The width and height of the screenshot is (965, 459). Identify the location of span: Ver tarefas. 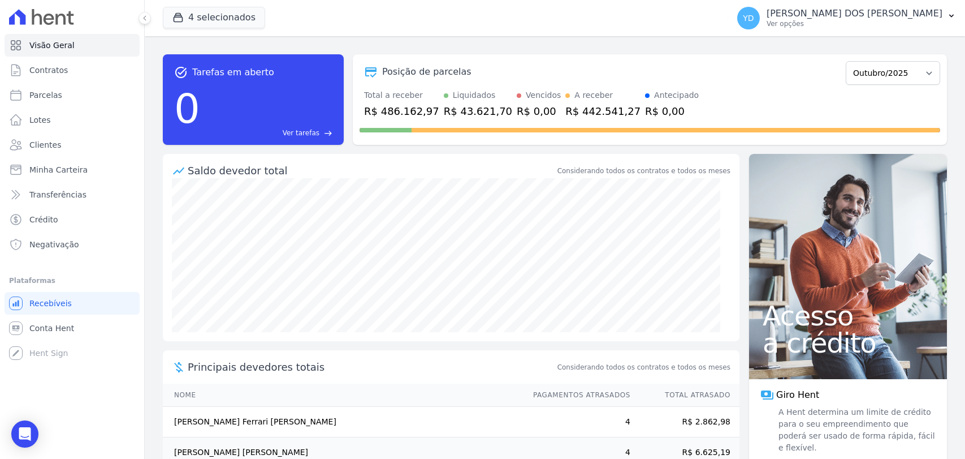
(301, 133).